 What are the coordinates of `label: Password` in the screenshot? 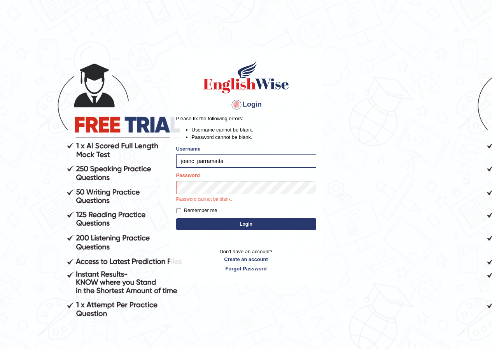 It's located at (188, 175).